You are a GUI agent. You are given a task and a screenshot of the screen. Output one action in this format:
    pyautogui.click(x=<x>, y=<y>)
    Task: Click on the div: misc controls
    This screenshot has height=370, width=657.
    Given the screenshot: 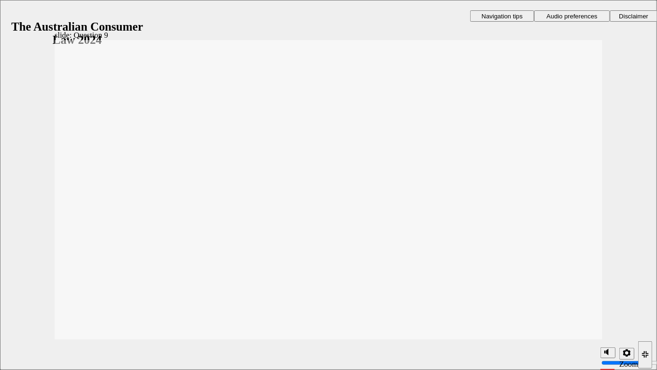 What is the action you would take?
    pyautogui.click(x=615, y=354)
    